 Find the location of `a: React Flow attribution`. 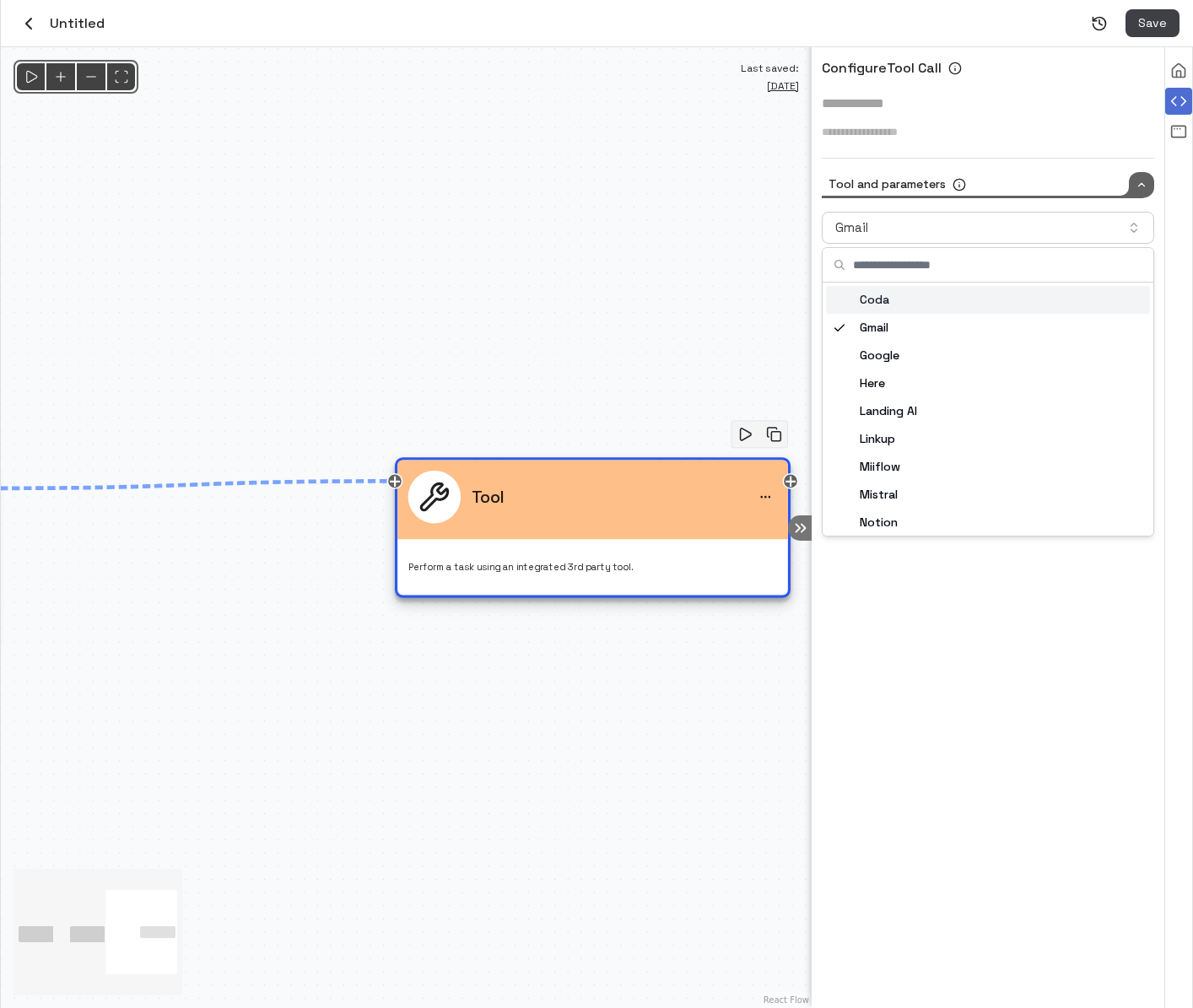

a: React Flow attribution is located at coordinates (786, 1000).